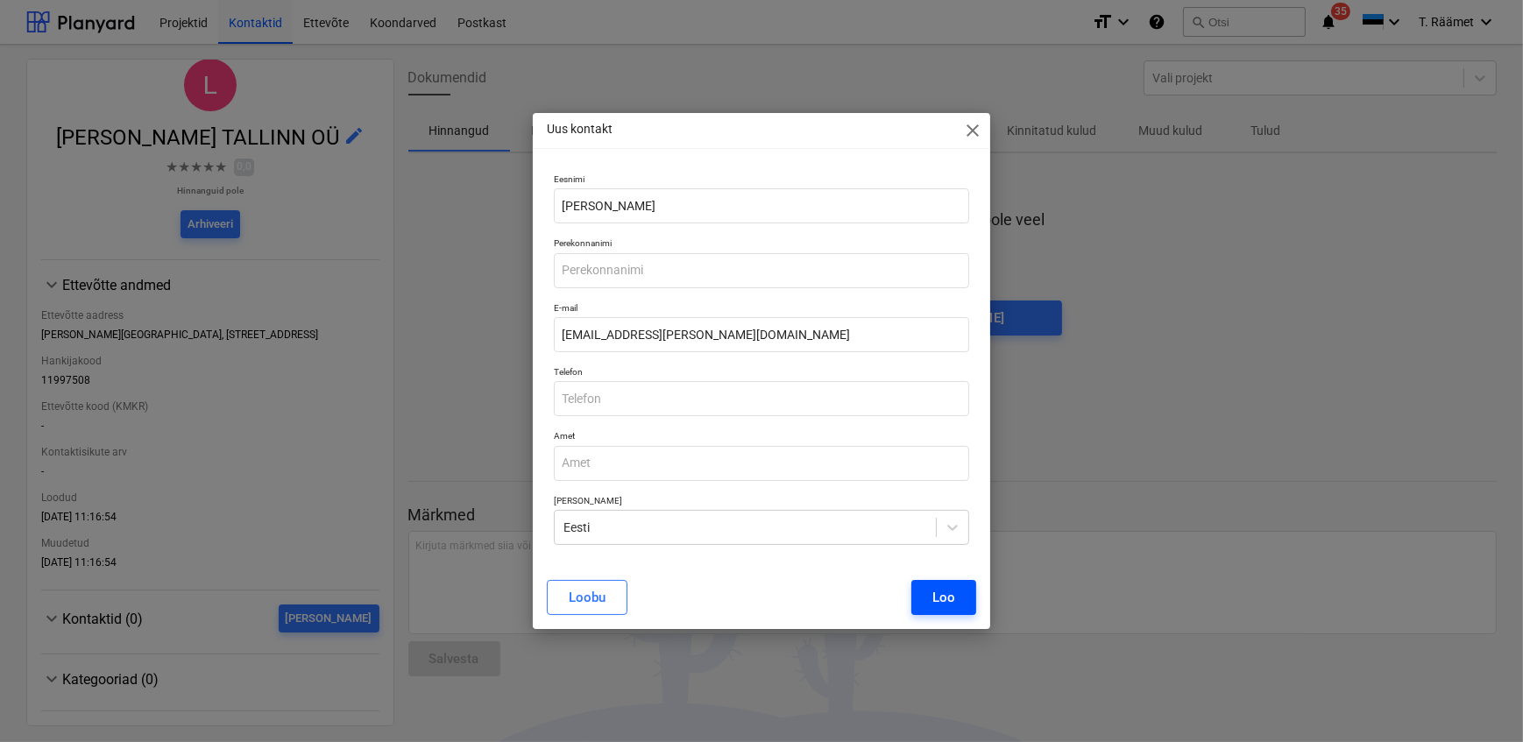 The width and height of the screenshot is (1523, 742). I want to click on button: Loobu, so click(587, 598).